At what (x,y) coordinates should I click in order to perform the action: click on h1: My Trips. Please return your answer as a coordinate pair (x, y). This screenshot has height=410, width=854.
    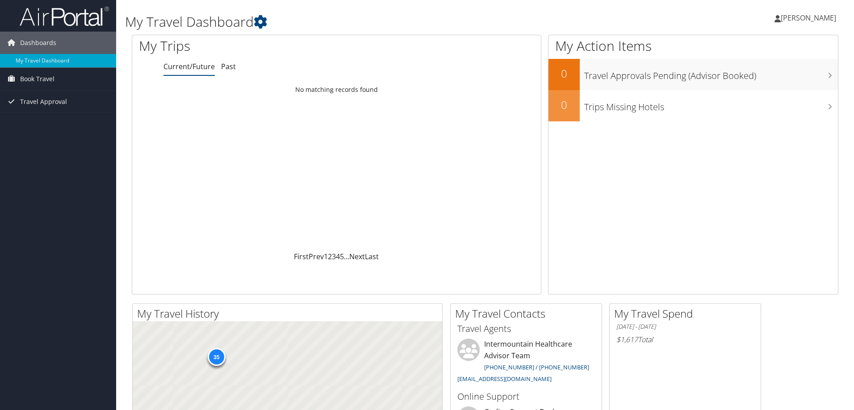
    Looking at the image, I should click on (251, 46).